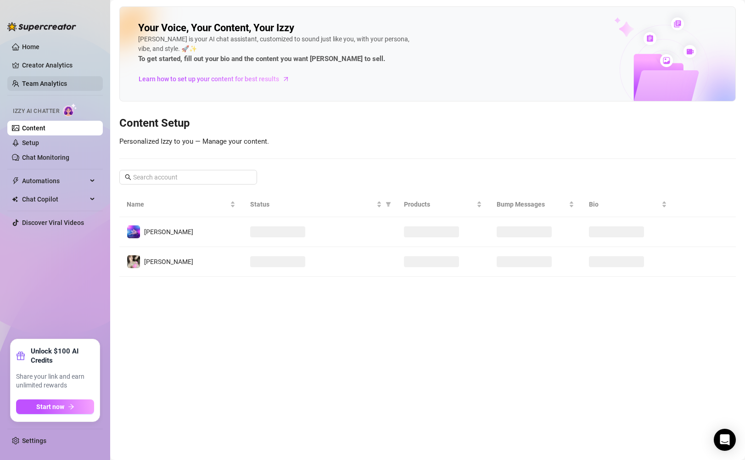  What do you see at coordinates (209, 79) in the screenshot?
I see `span: Learn how to set up your content for best results` at bounding box center [209, 79].